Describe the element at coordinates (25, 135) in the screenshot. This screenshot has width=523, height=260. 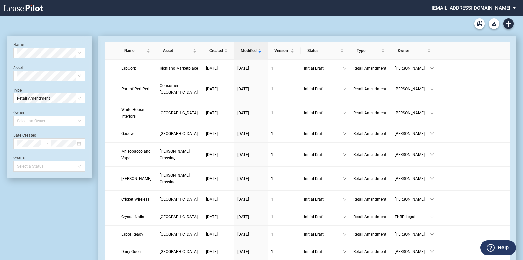
I see `label: Date Created` at that location.